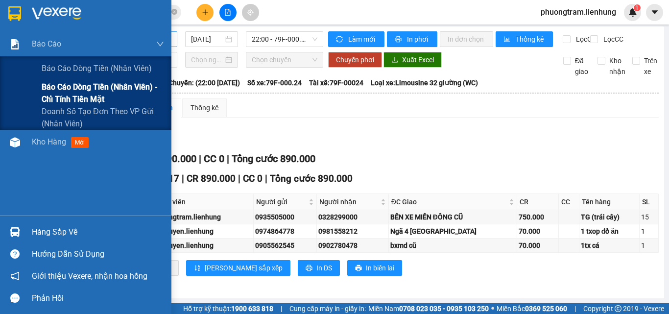 The image size is (669, 314). I want to click on div: 15, so click(649, 217).